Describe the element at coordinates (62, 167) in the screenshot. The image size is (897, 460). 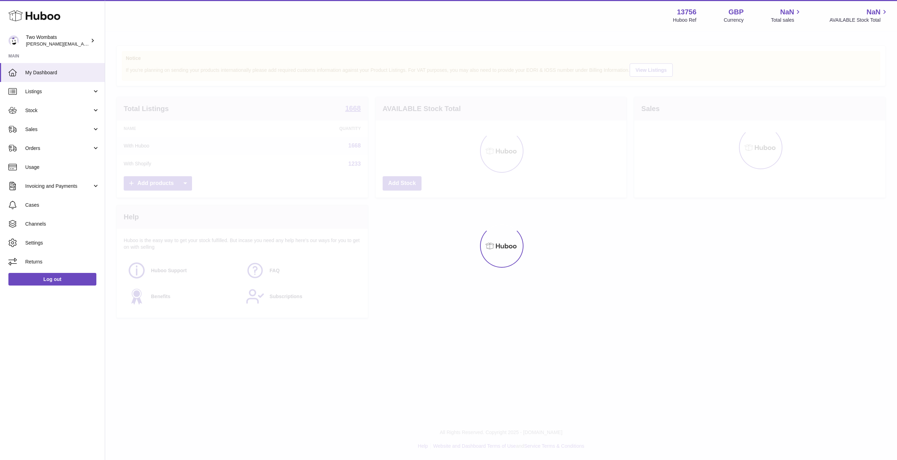
I see `span: Usage` at that location.